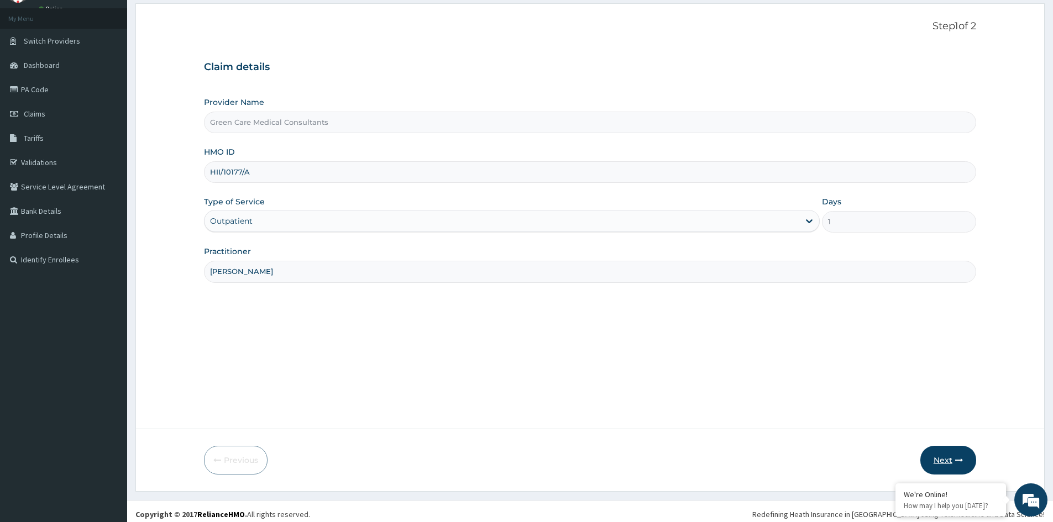 The height and width of the screenshot is (522, 1053). What do you see at coordinates (951, 495) in the screenshot?
I see `div: We're Online!` at bounding box center [951, 495].